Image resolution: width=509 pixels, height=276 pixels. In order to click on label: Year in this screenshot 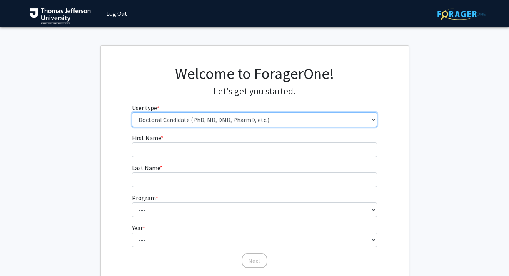, I will do `click(138, 228)`.